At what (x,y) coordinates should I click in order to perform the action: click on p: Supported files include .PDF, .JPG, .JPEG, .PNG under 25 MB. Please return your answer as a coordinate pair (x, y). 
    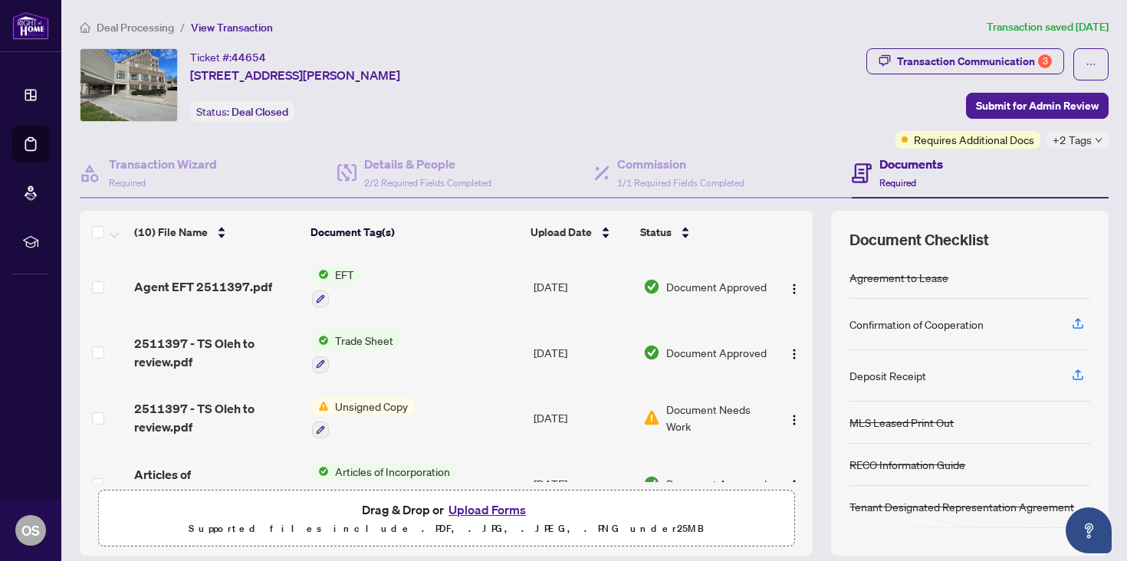
    Looking at the image, I should click on (446, 529).